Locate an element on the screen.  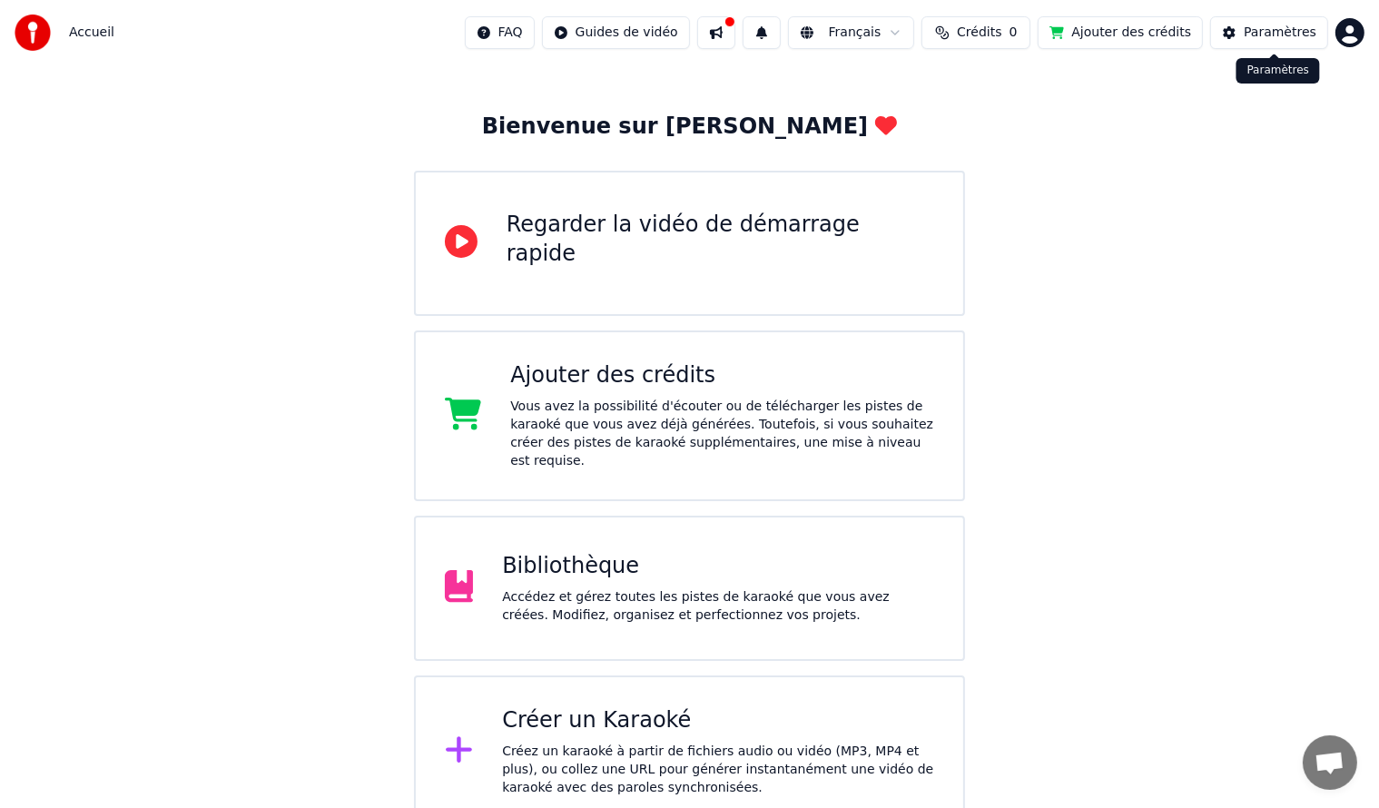
div: Regarder la vidéo de démarrage rapide is located at coordinates (721, 240).